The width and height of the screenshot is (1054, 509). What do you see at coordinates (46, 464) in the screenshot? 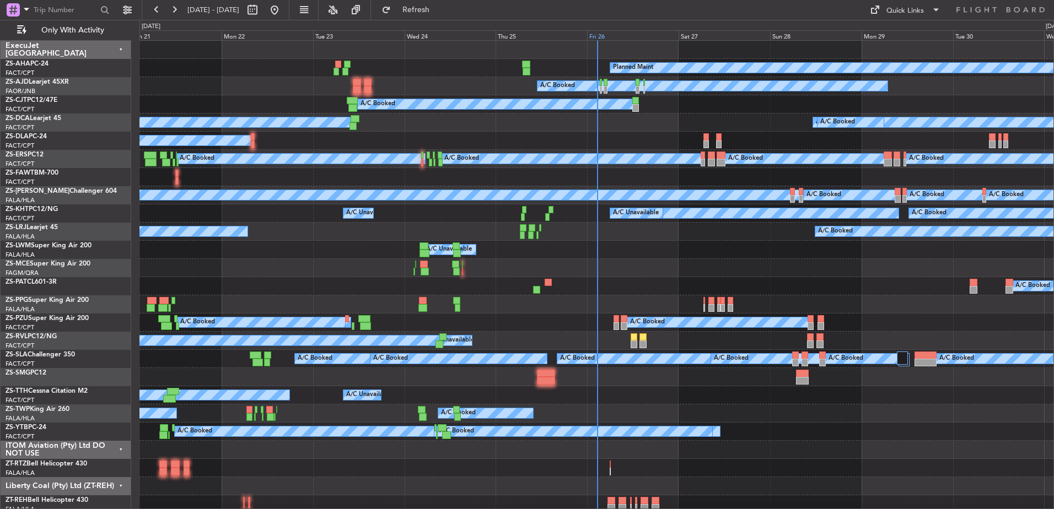
I see `a: ZT-RTZBell Helicopter 430` at bounding box center [46, 464].